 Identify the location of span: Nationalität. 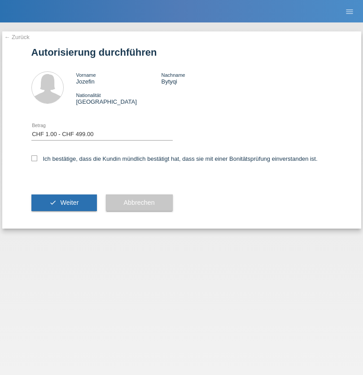
(88, 95).